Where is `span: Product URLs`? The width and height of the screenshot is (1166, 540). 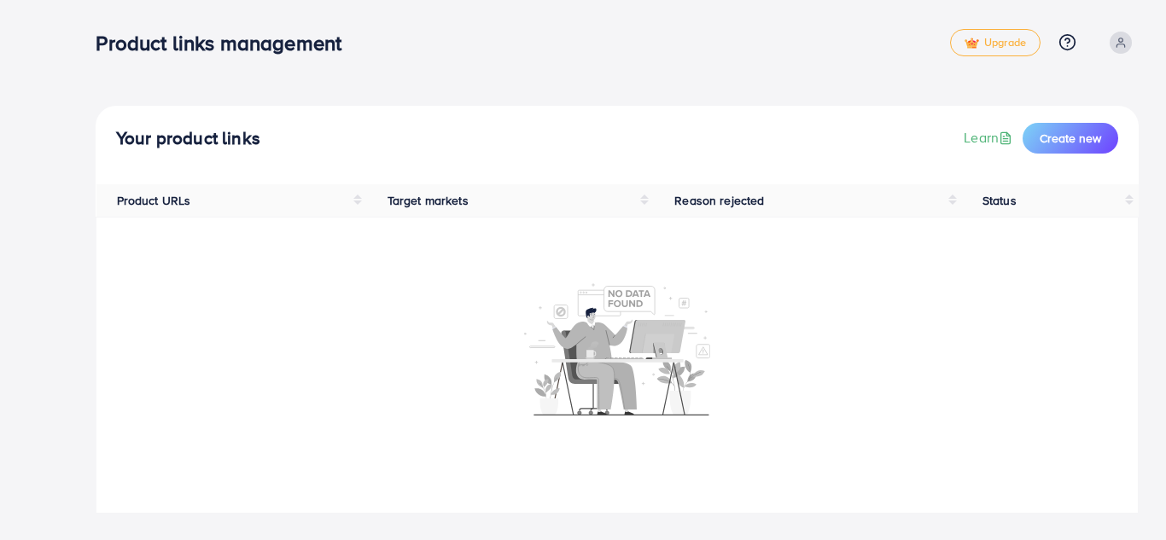
span: Product URLs is located at coordinates (154, 201).